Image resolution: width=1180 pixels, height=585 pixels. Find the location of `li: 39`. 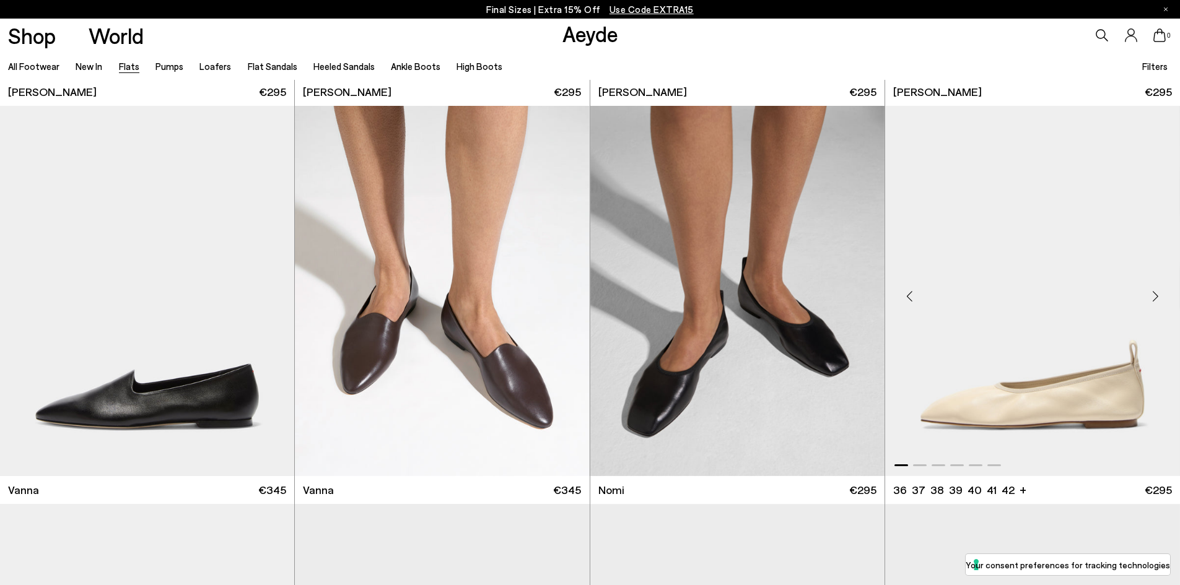

li: 39 is located at coordinates (956, 490).